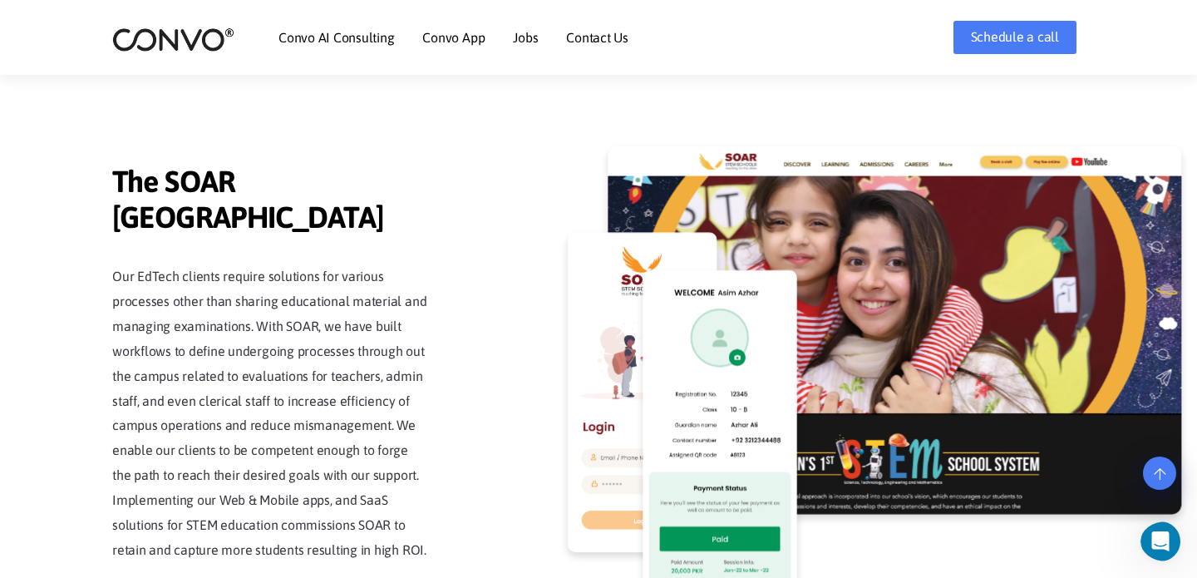 This screenshot has height=578, width=1197. I want to click on a: Convo AI Consulting, so click(336, 37).